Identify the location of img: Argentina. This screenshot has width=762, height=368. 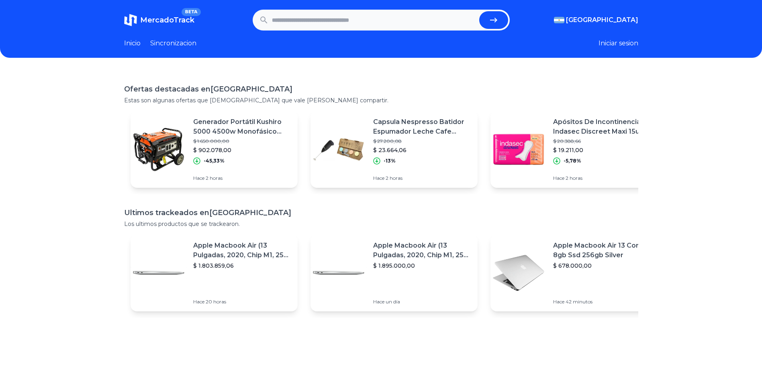
(559, 20).